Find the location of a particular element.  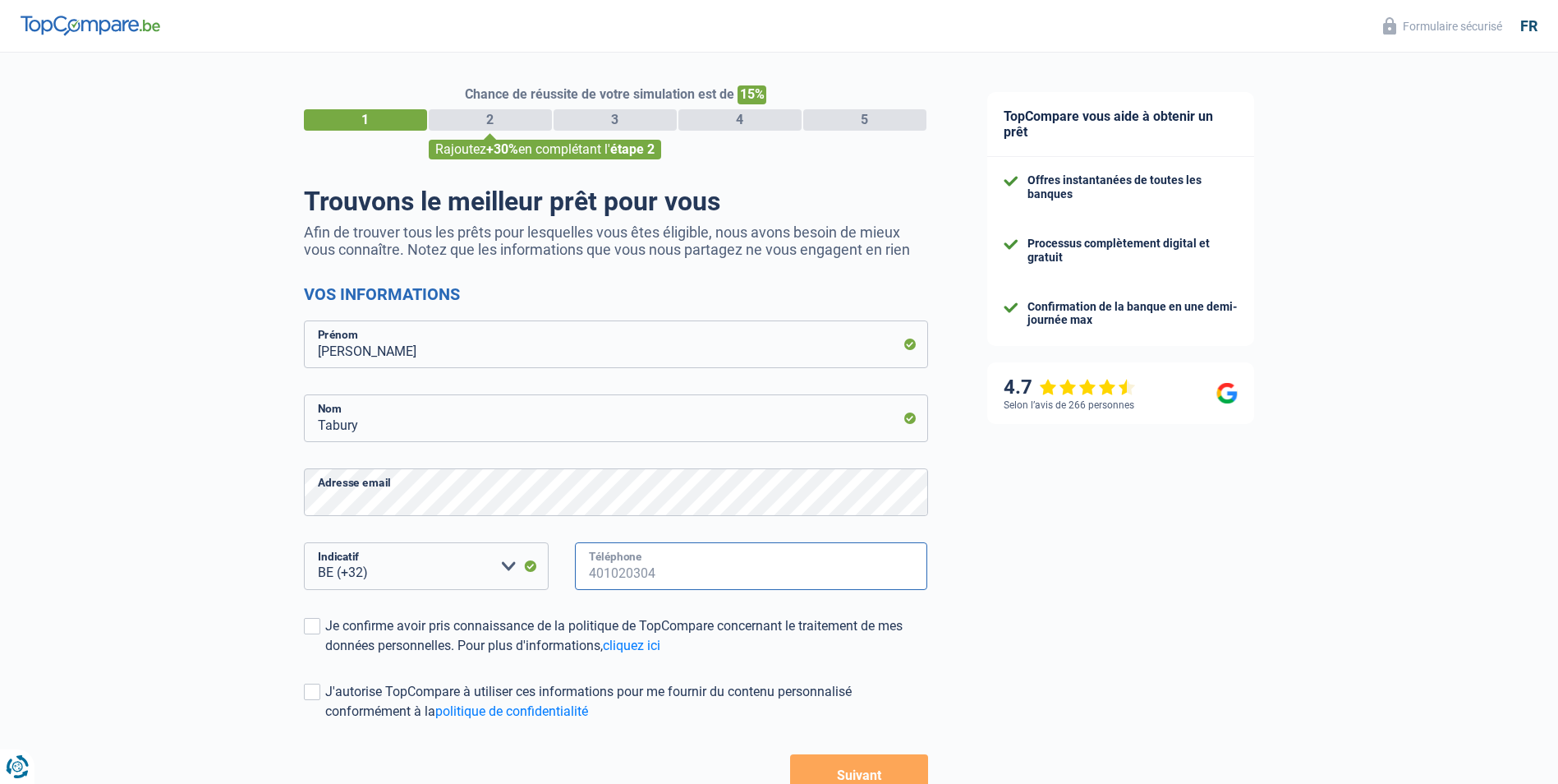

div: Processus complètement digital et gratuit is located at coordinates (1133, 251).